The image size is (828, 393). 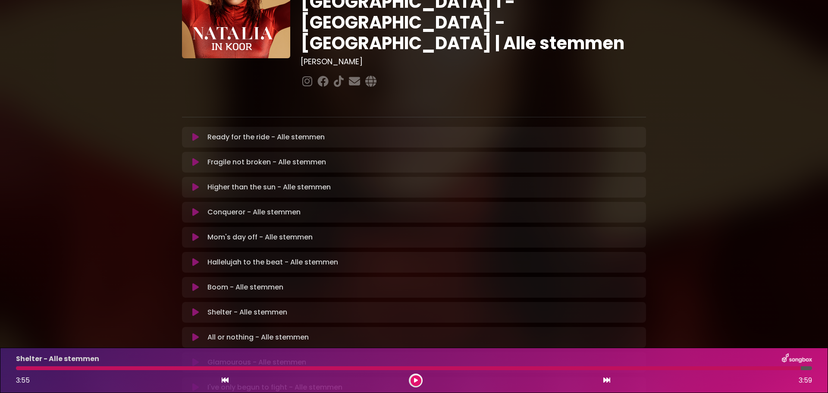 I want to click on p: Fragile not broken - Alle stemmen, so click(x=266, y=162).